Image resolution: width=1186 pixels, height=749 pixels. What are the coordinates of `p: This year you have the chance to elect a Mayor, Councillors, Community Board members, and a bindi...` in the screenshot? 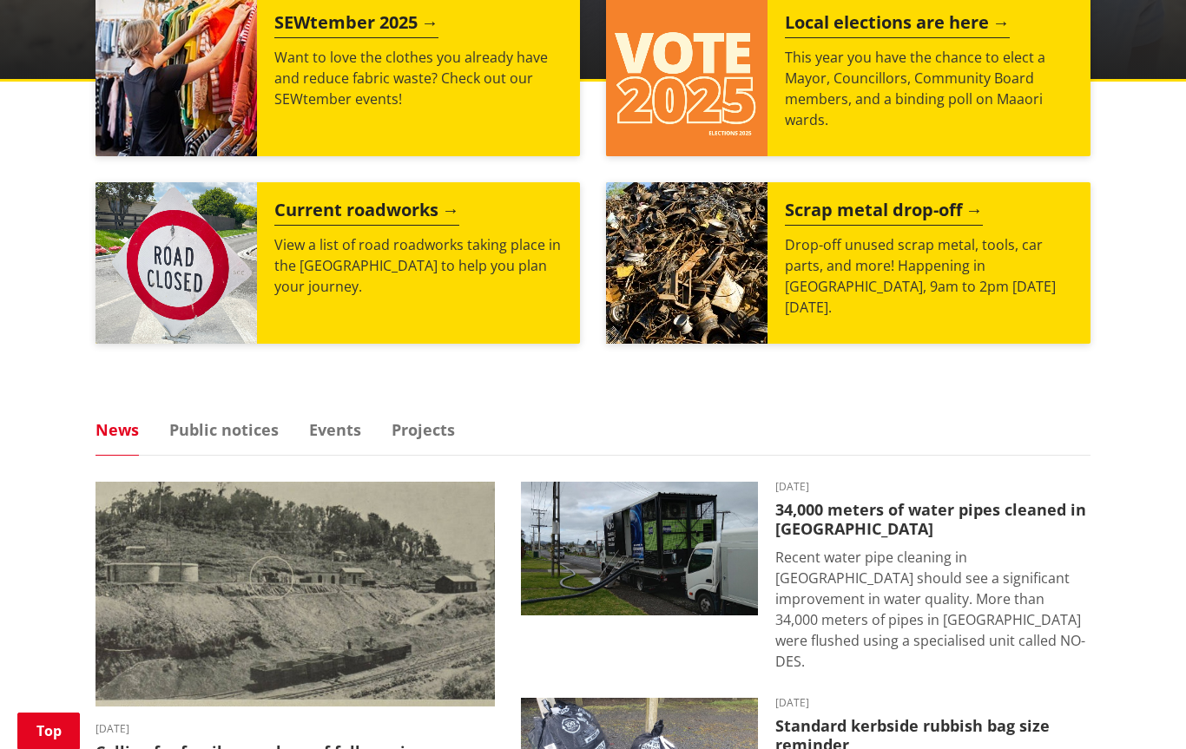 It's located at (929, 89).